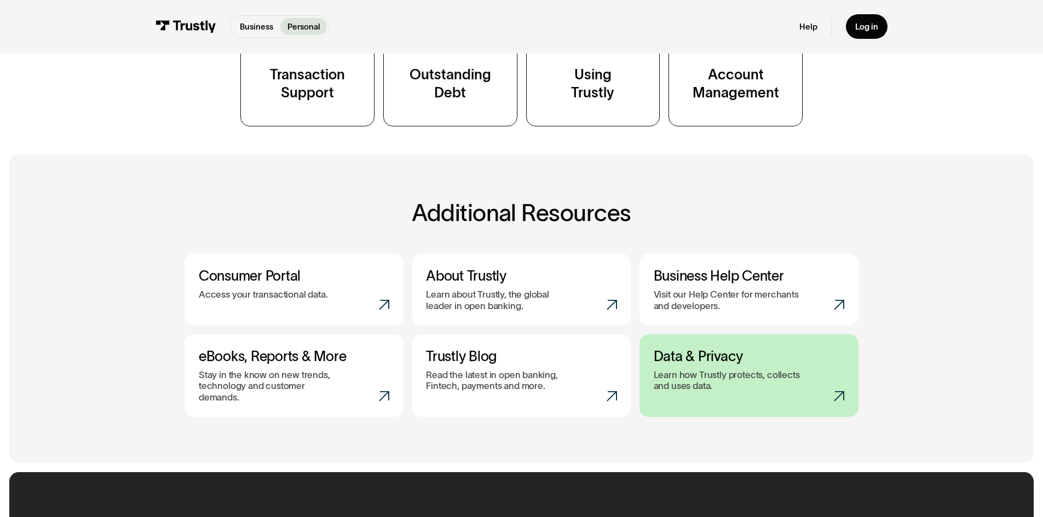  Describe the element at coordinates (728, 300) in the screenshot. I see `p: Visit our Help Center for merchants and developers.` at that location.